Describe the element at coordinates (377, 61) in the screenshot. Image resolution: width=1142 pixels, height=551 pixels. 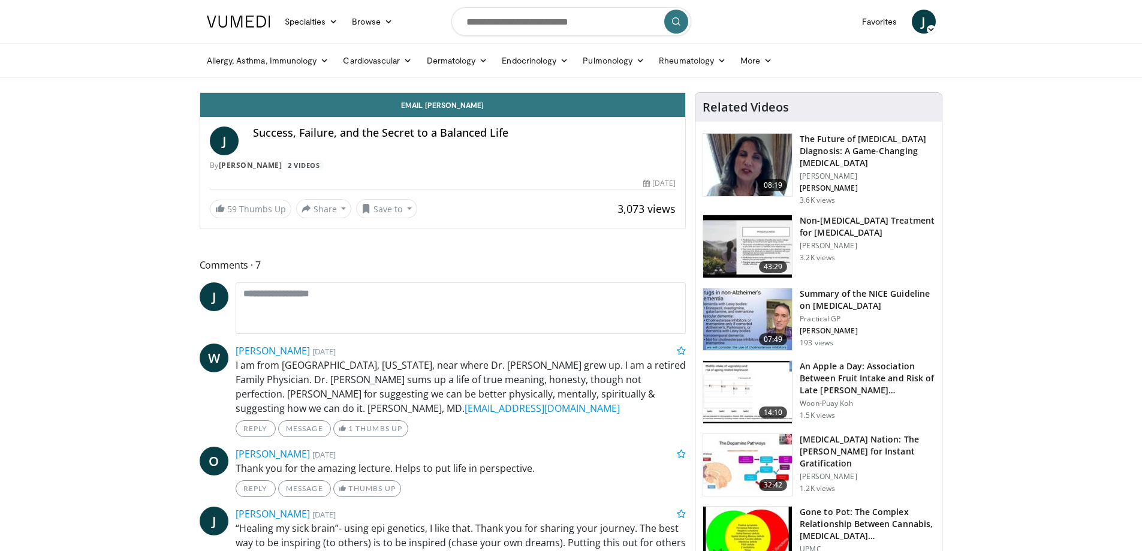
I see `a: Cardiovascular` at that location.